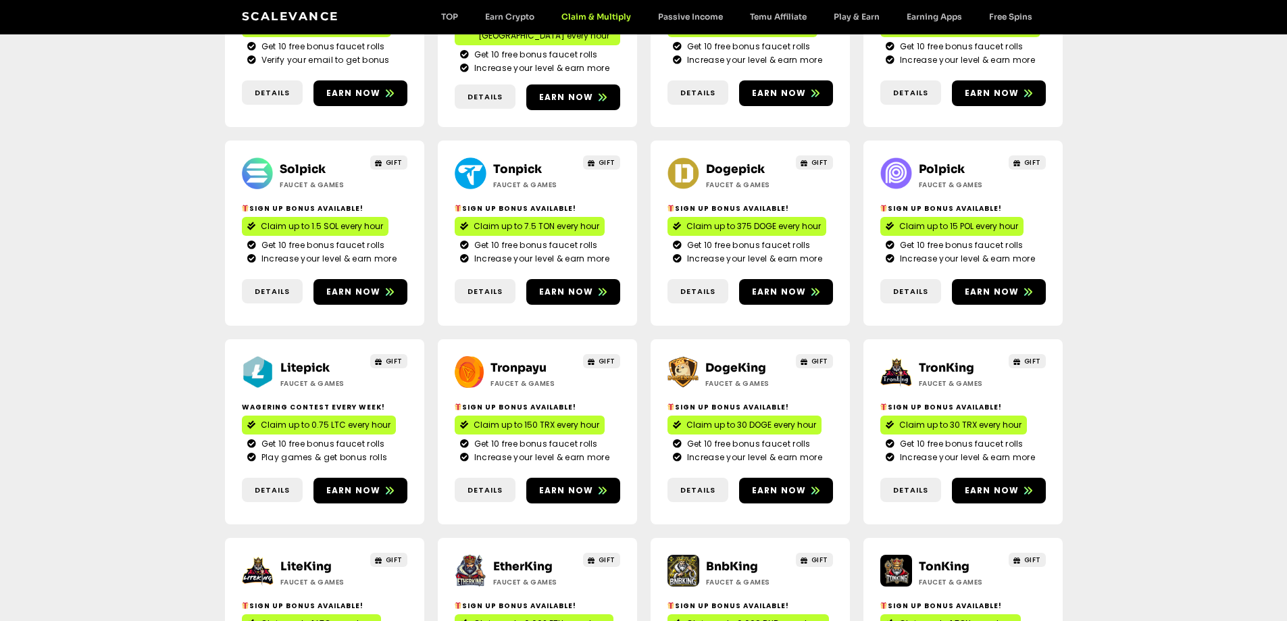  Describe the element at coordinates (747, 226) in the screenshot. I see `a: Claim up to 375 DOGE every hour` at that location.